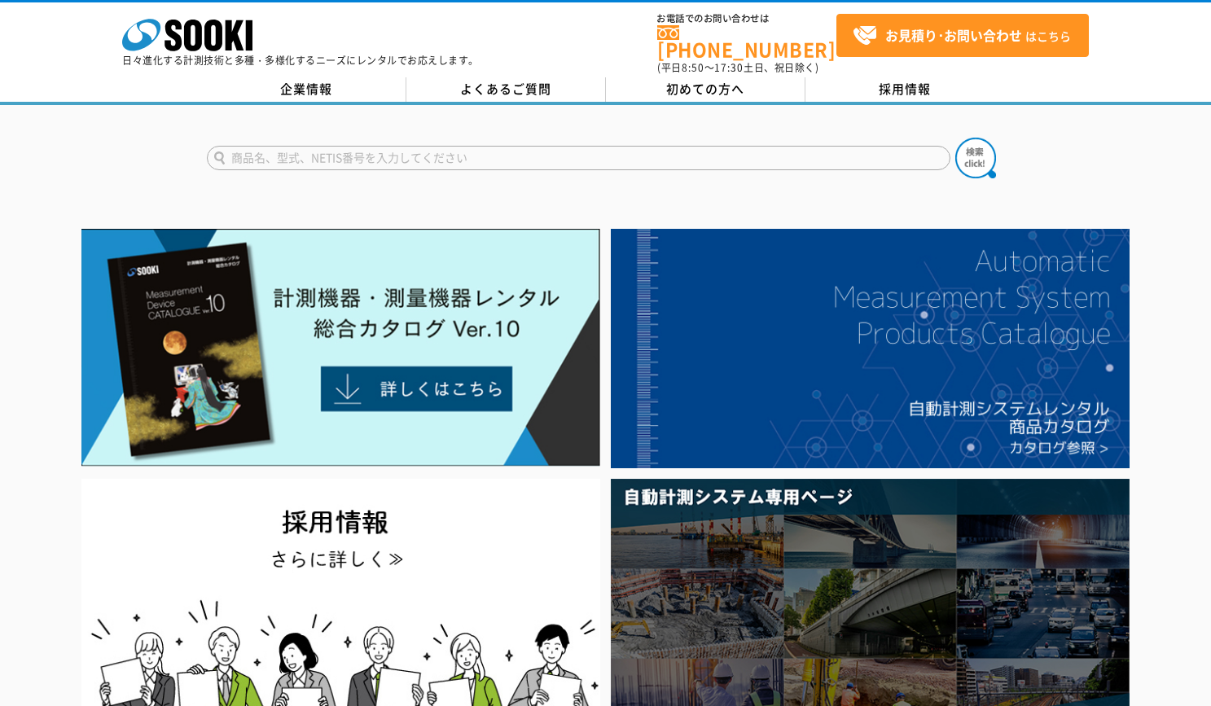 This screenshot has width=1211, height=706. I want to click on a: 企業情報, so click(306, 90).